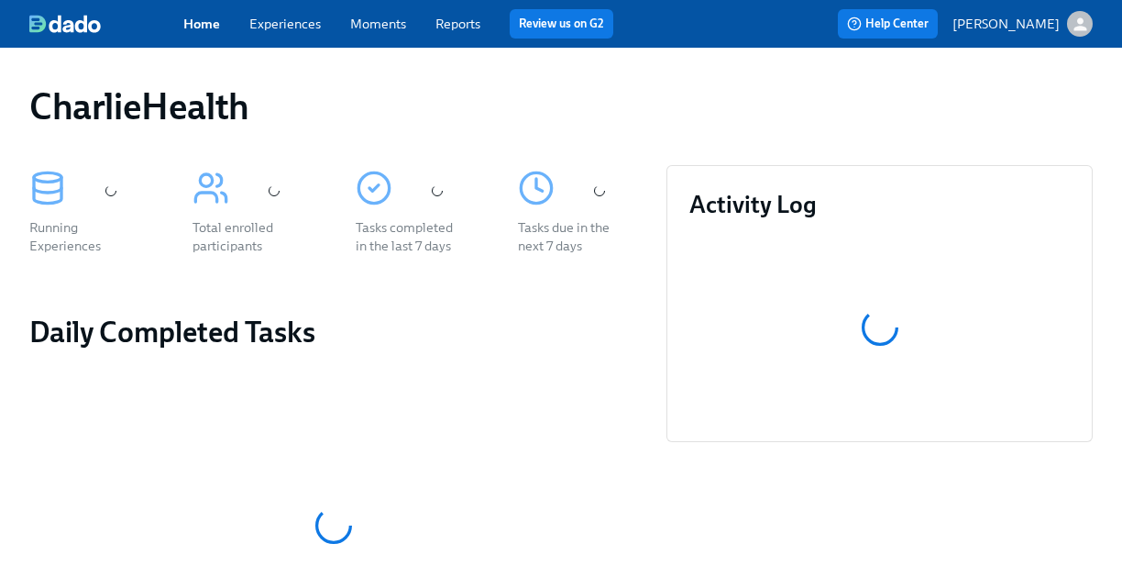  Describe the element at coordinates (378, 24) in the screenshot. I see `a: Moments` at that location.